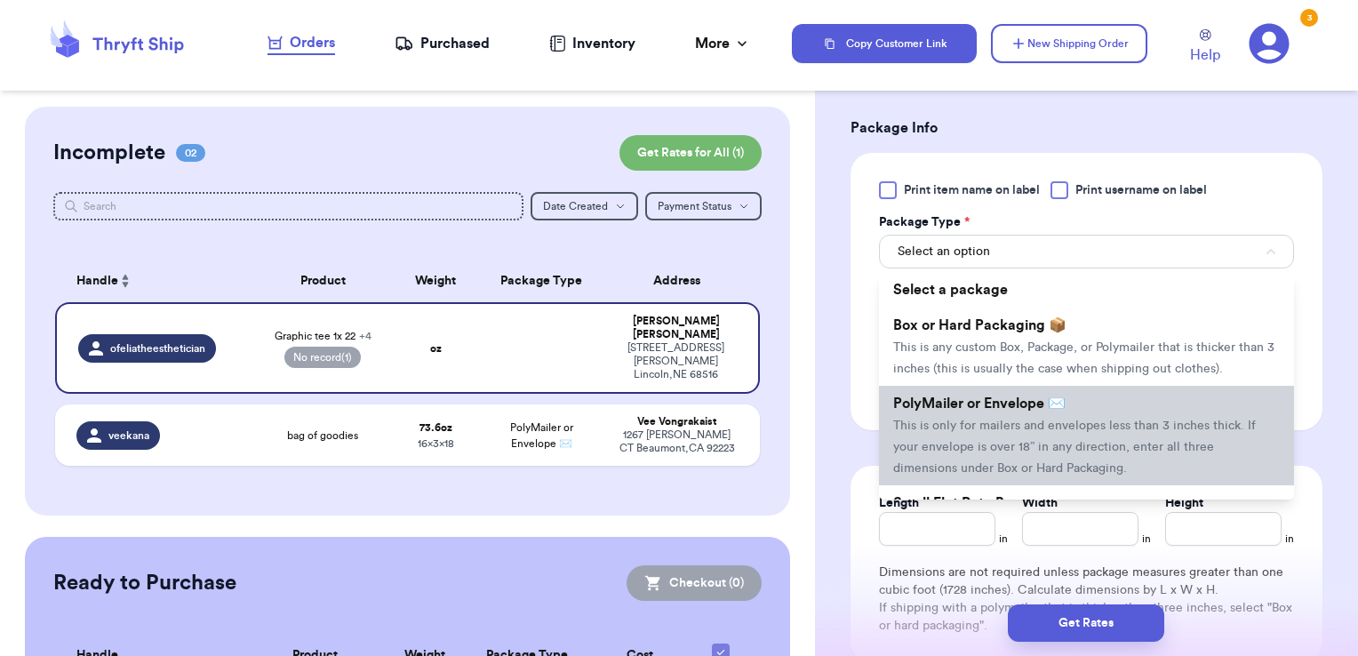 The height and width of the screenshot is (656, 1358). What do you see at coordinates (125, 281) in the screenshot?
I see `button: Sort ascending` at bounding box center [125, 281].